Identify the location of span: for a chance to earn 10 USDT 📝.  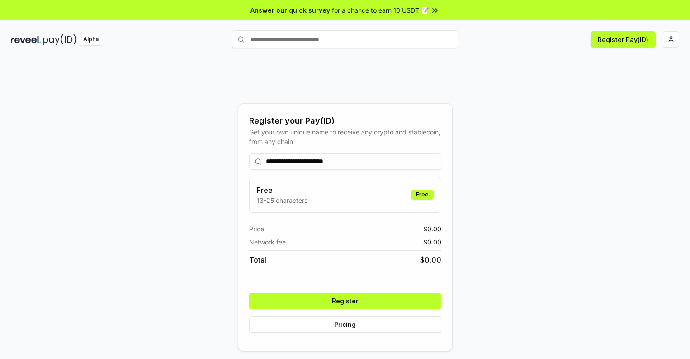
(380, 10).